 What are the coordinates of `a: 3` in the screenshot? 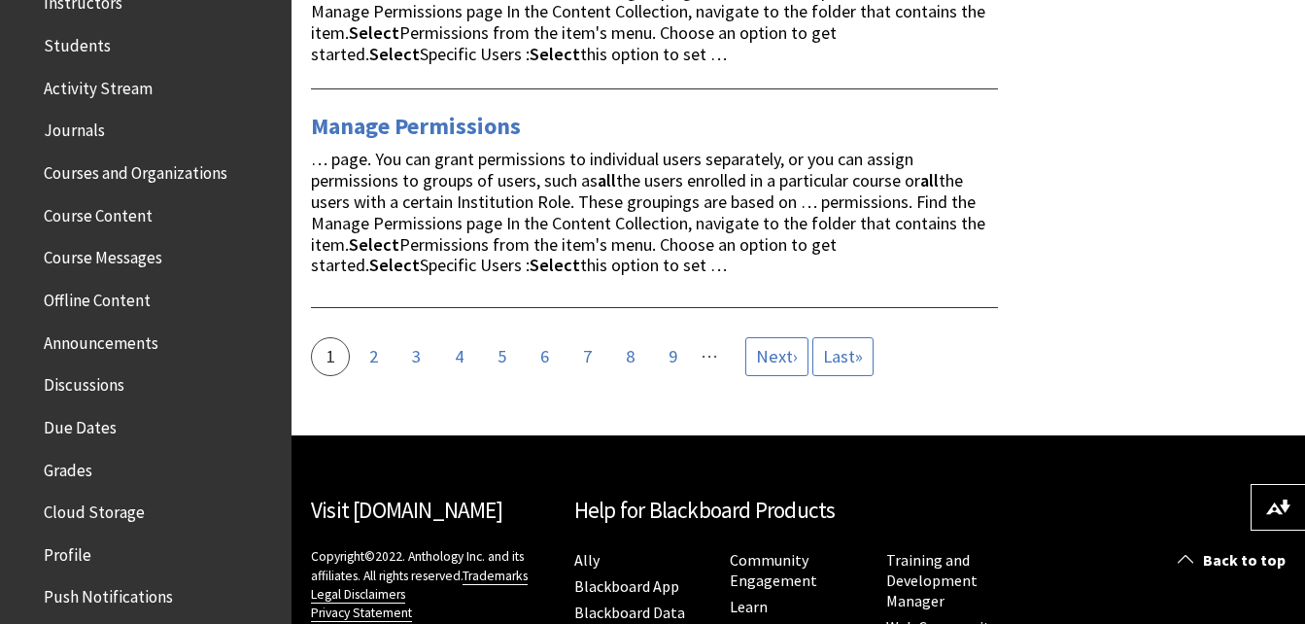 It's located at (416, 357).